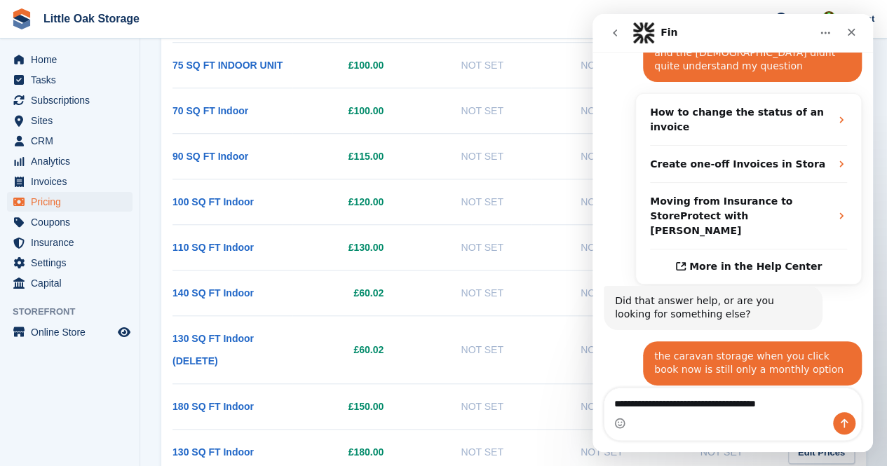 This screenshot has width=887, height=466. What do you see at coordinates (352, 247) in the screenshot?
I see `td: £130.00` at bounding box center [352, 247].